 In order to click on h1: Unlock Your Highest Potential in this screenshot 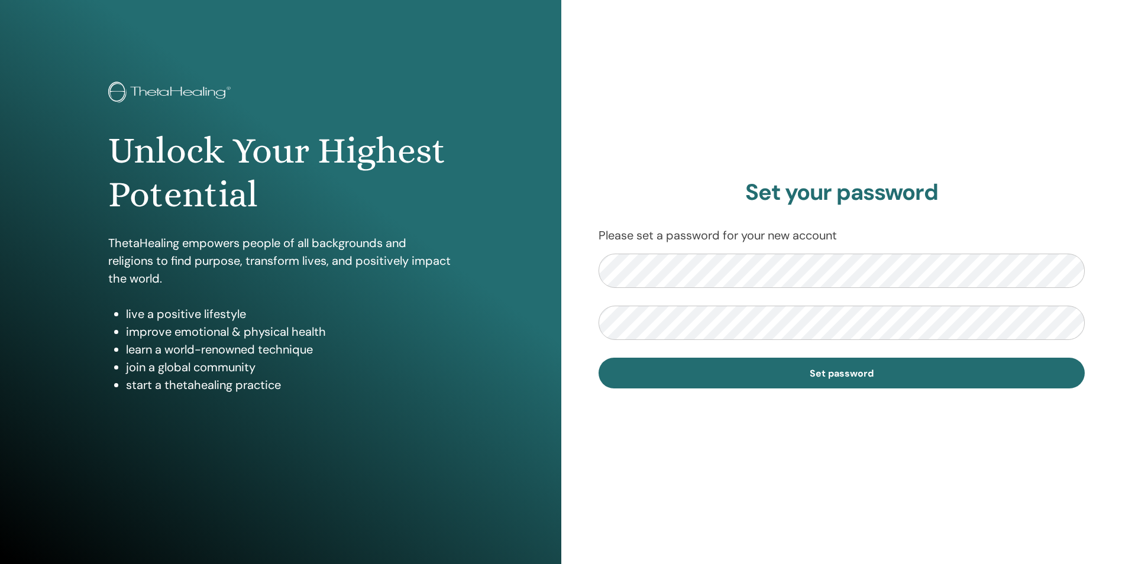, I will do `click(280, 173)`.